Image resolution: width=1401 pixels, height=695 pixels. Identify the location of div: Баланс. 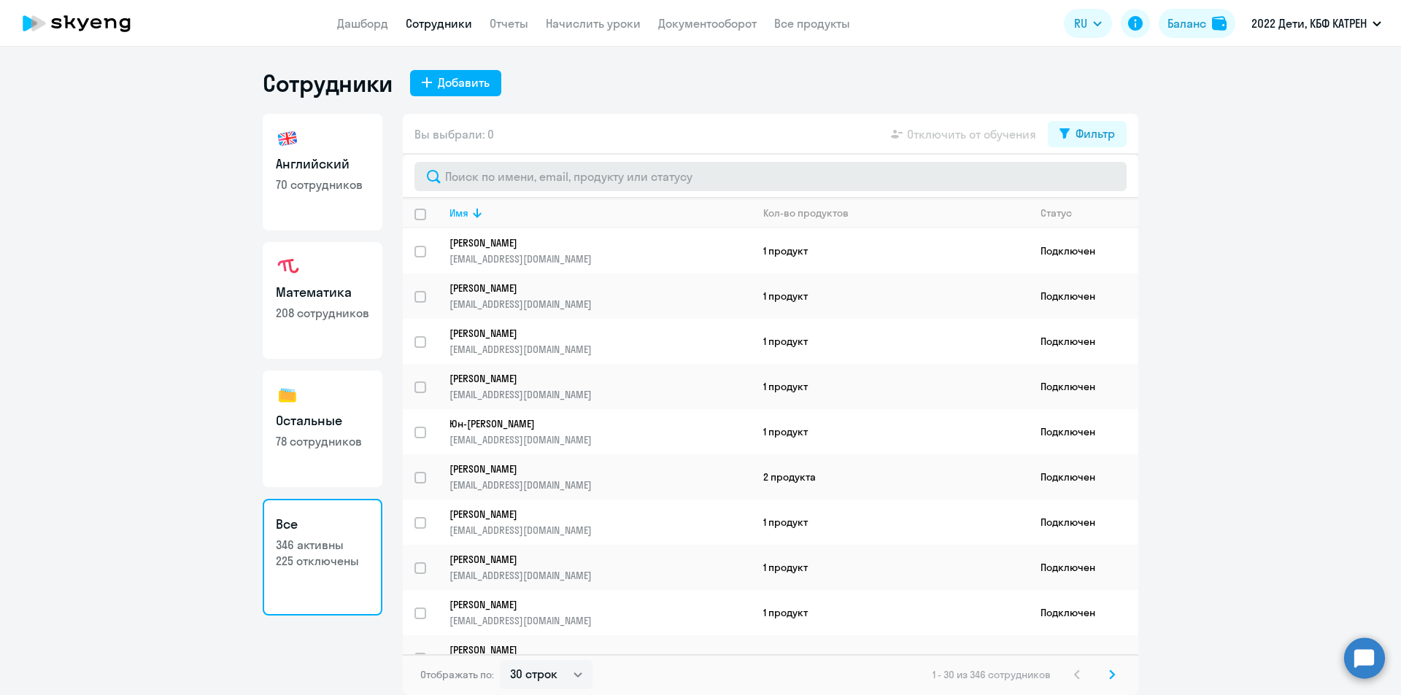
(1186, 23).